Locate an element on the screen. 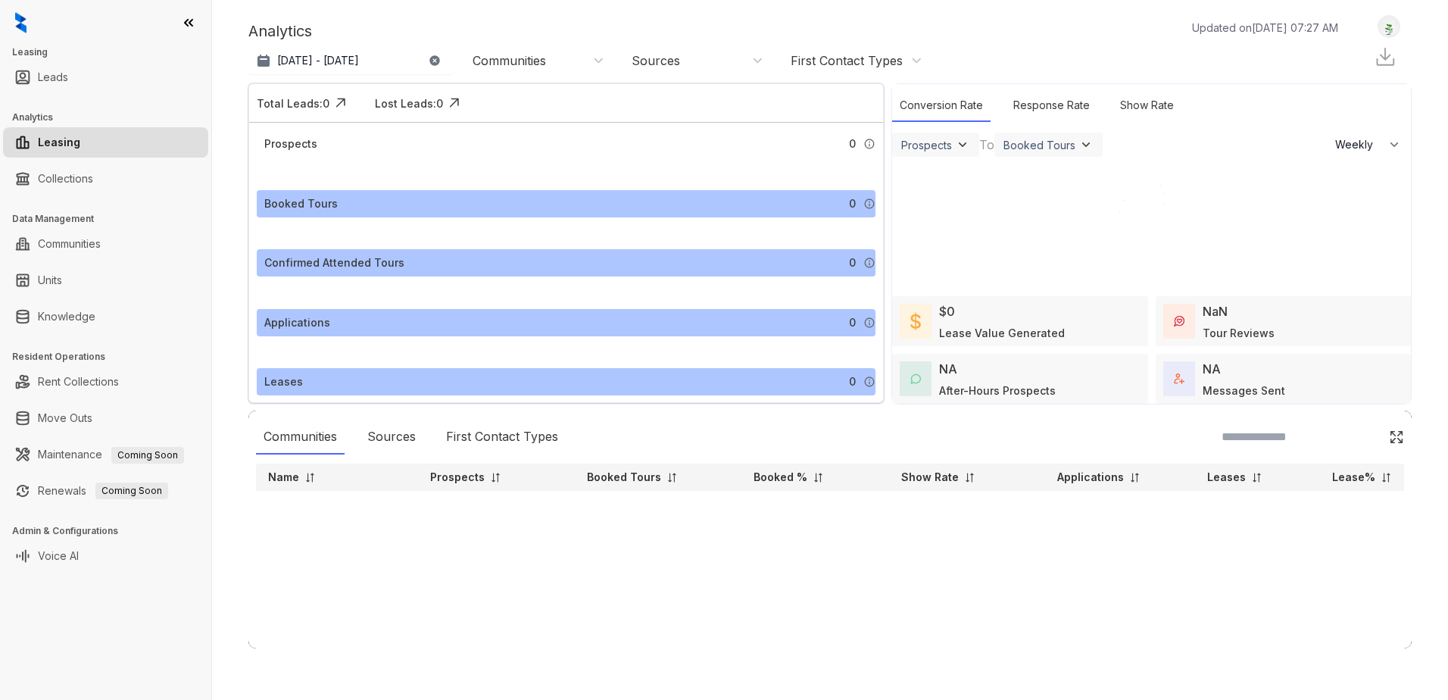 The height and width of the screenshot is (700, 1448). p: Leases is located at coordinates (1226, 477).